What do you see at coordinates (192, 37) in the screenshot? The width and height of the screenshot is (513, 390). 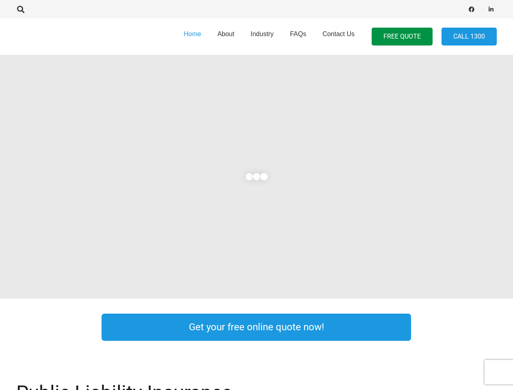 I see `a: Home` at bounding box center [192, 37].